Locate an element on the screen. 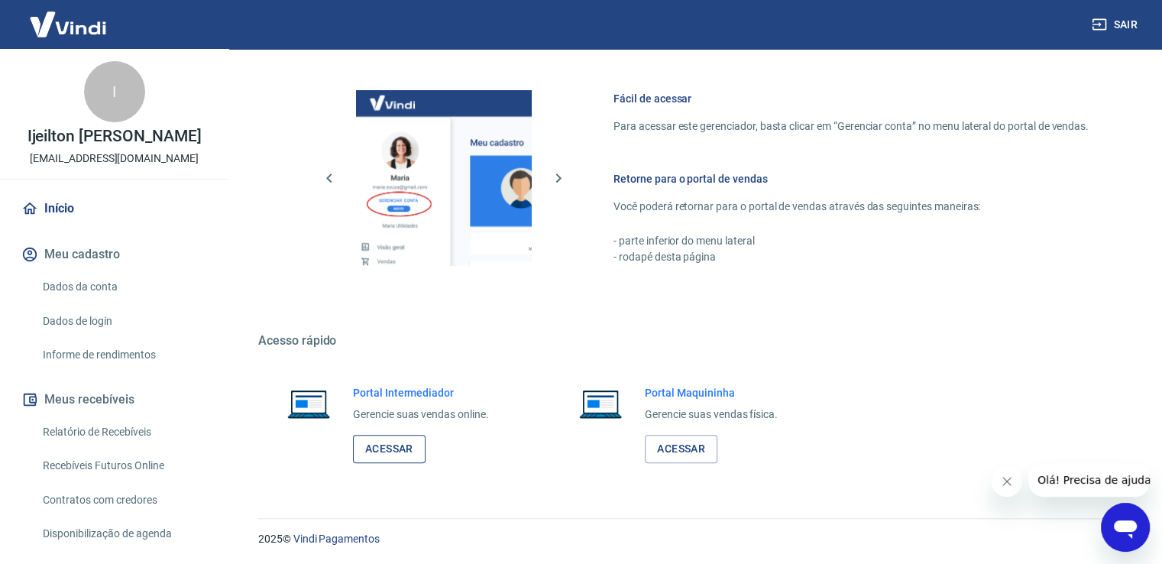 This screenshot has height=564, width=1162. p: - rodapé desta página is located at coordinates (851, 257).